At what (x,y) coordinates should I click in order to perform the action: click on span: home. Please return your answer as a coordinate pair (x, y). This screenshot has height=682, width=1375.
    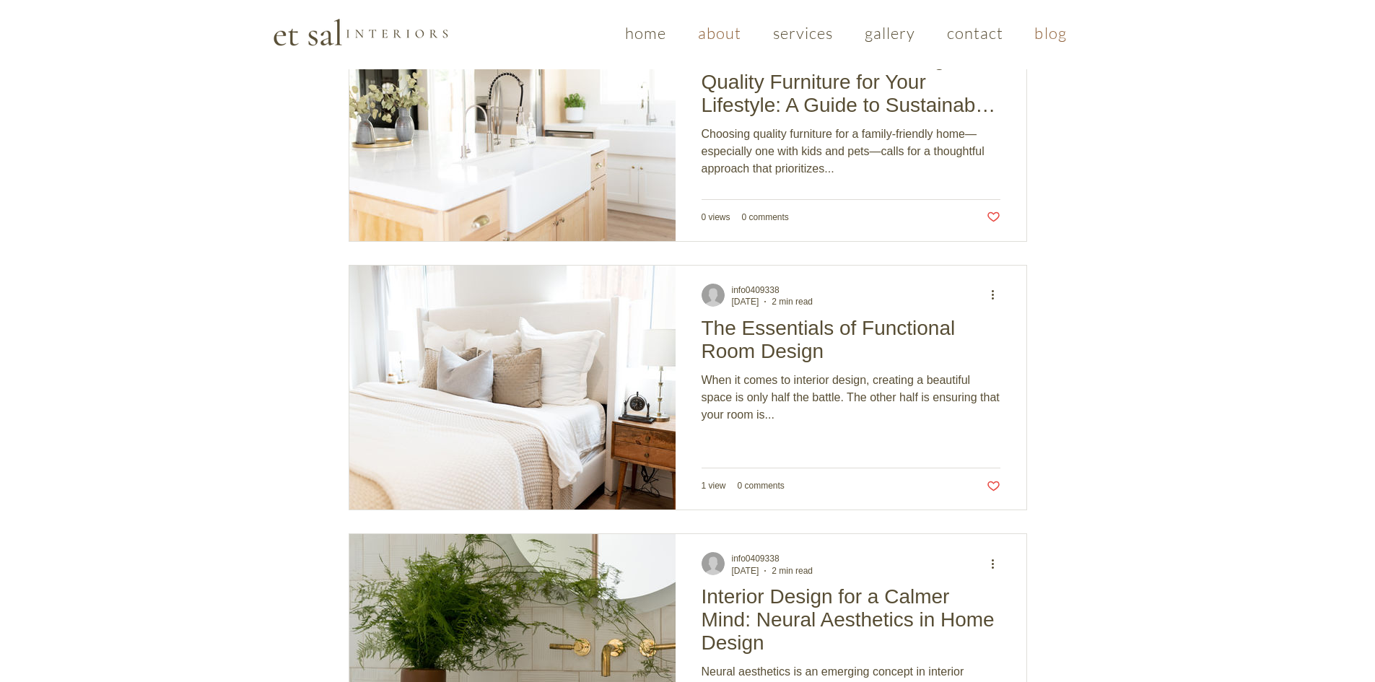
    Looking at the image, I should click on (645, 32).